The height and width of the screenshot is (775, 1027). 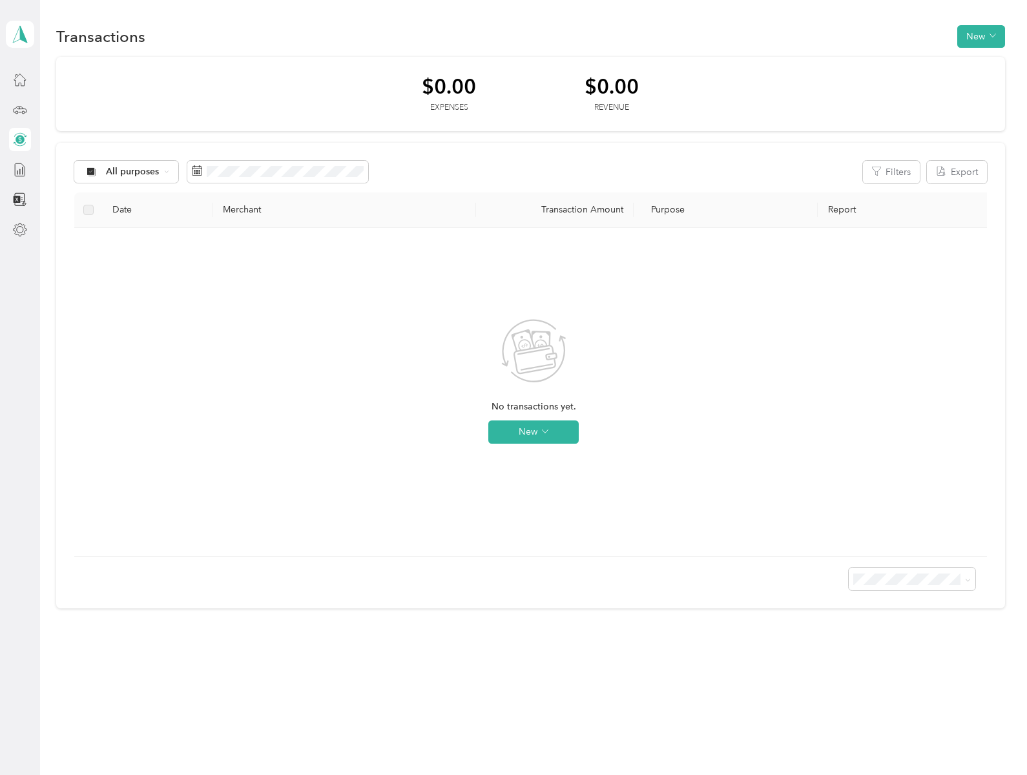 I want to click on span: Purpose, so click(x=664, y=209).